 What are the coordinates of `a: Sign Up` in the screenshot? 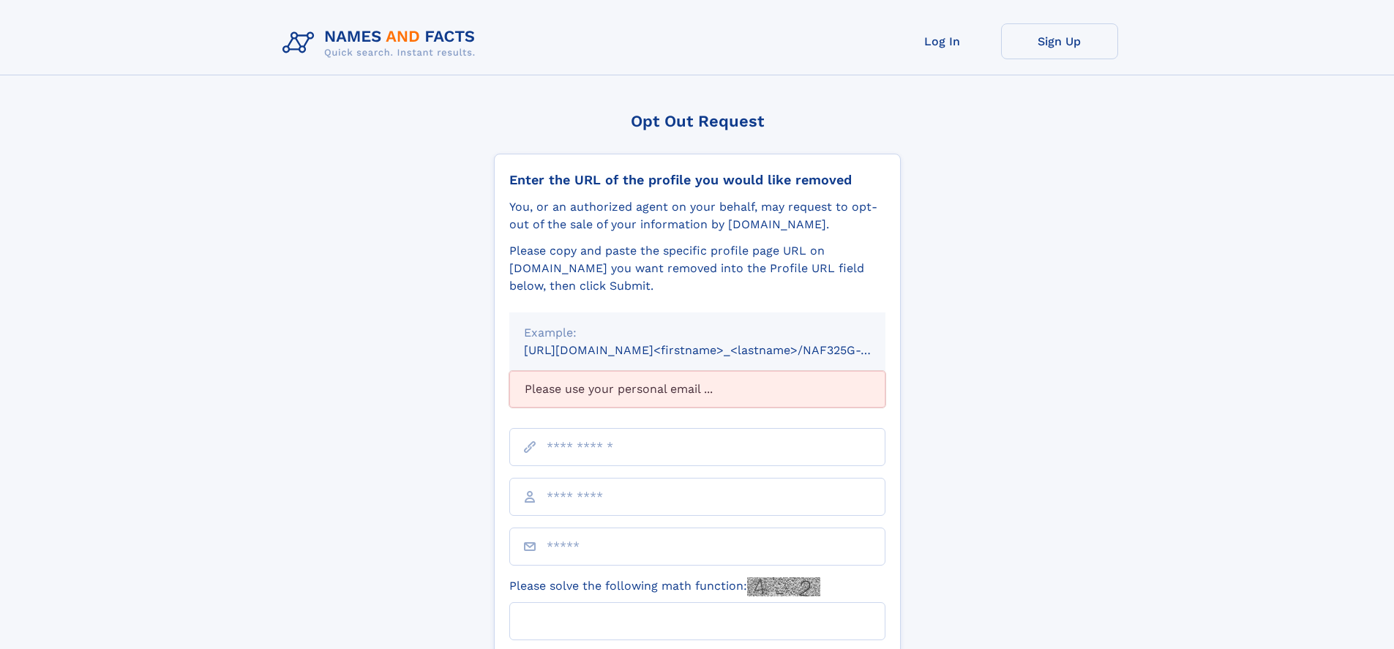 It's located at (1060, 41).